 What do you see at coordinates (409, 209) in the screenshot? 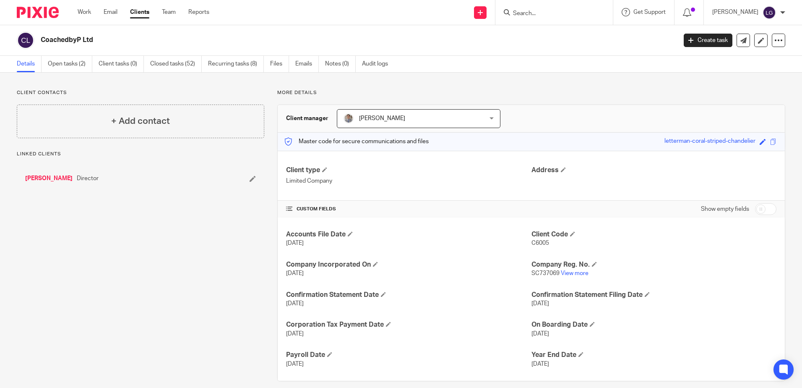
I see `h4: CUSTOM FIELDS` at bounding box center [409, 209].